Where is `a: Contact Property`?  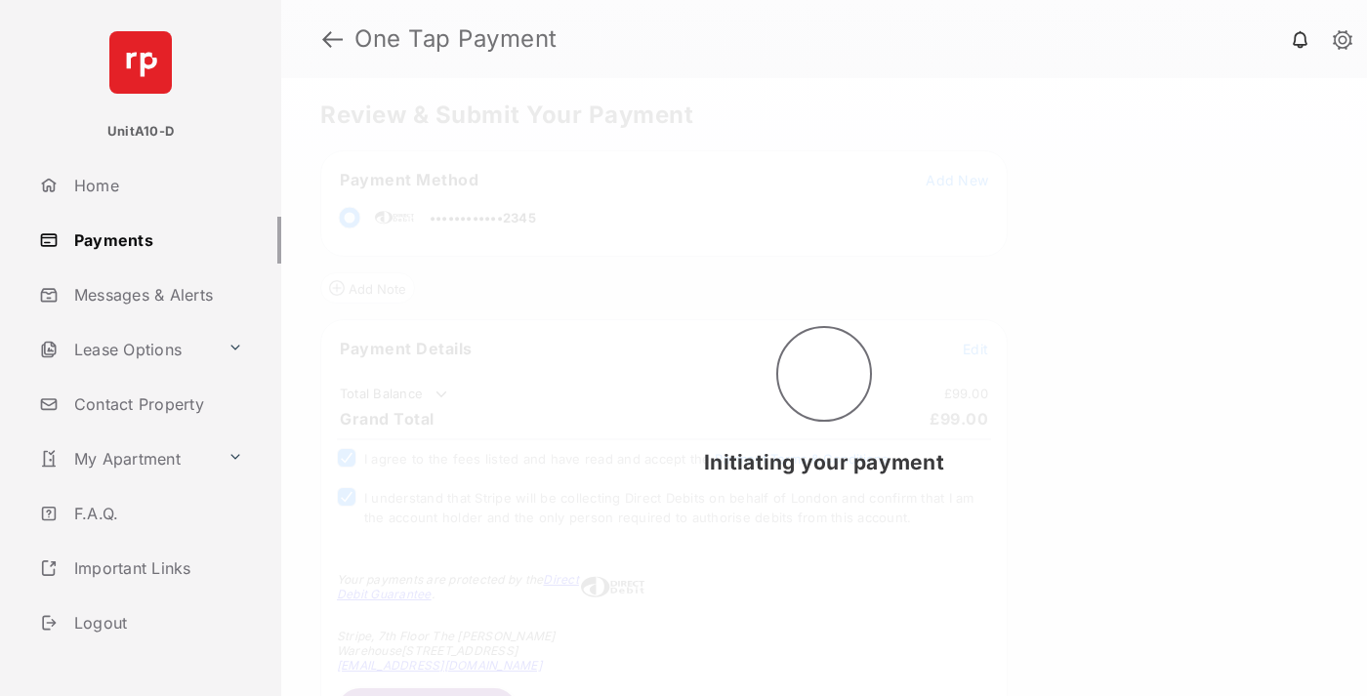
a: Contact Property is located at coordinates (156, 404).